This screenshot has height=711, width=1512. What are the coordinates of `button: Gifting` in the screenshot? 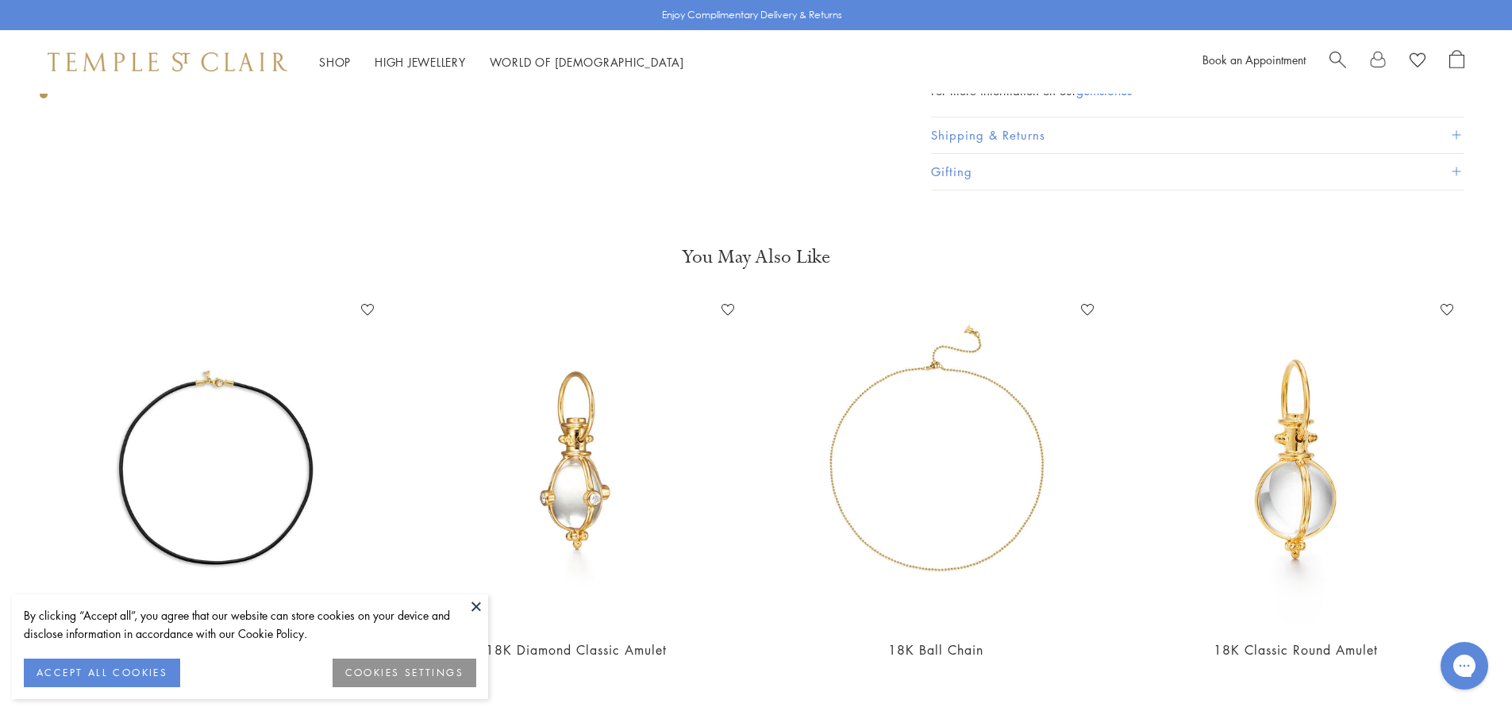 It's located at (1198, 171).